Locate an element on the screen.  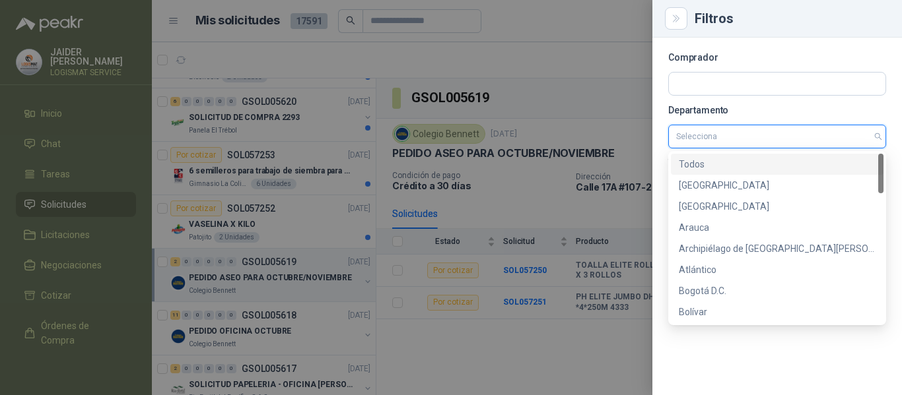
div: Archipiélago de San Andrés, Providencia y Santa Catalina is located at coordinates (777, 249).